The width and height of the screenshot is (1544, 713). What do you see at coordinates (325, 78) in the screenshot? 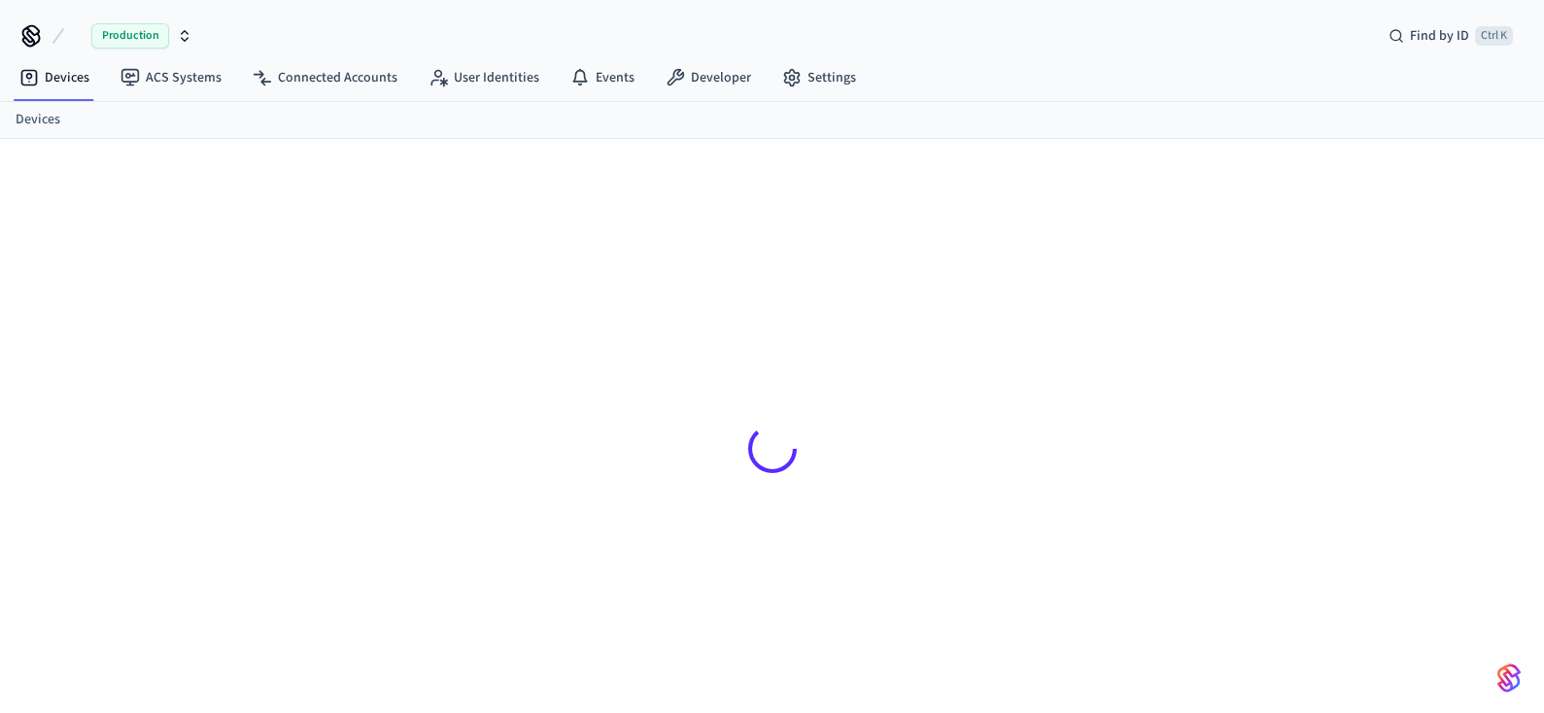
I see `a: Connected Accounts` at bounding box center [325, 78].